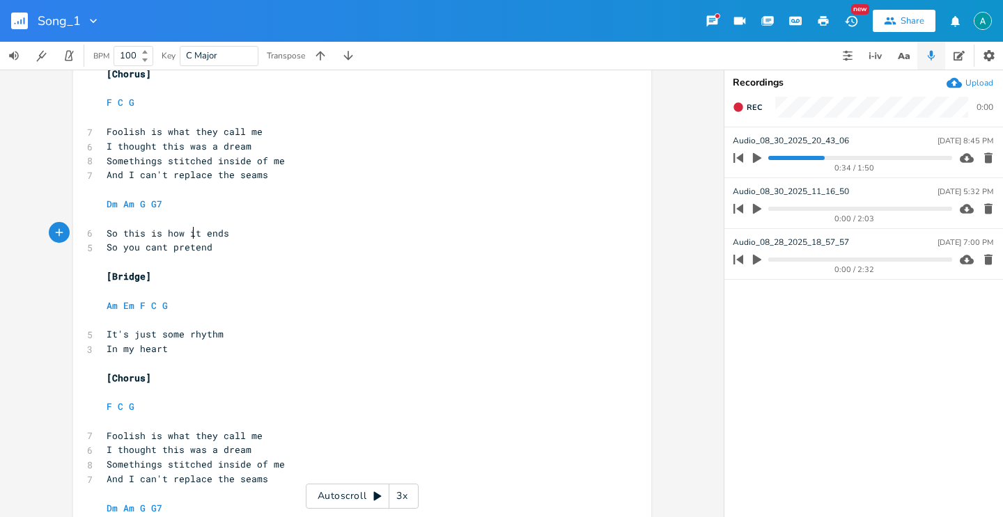  Describe the element at coordinates (864, 83) in the screenshot. I see `div: Recordings` at that location.